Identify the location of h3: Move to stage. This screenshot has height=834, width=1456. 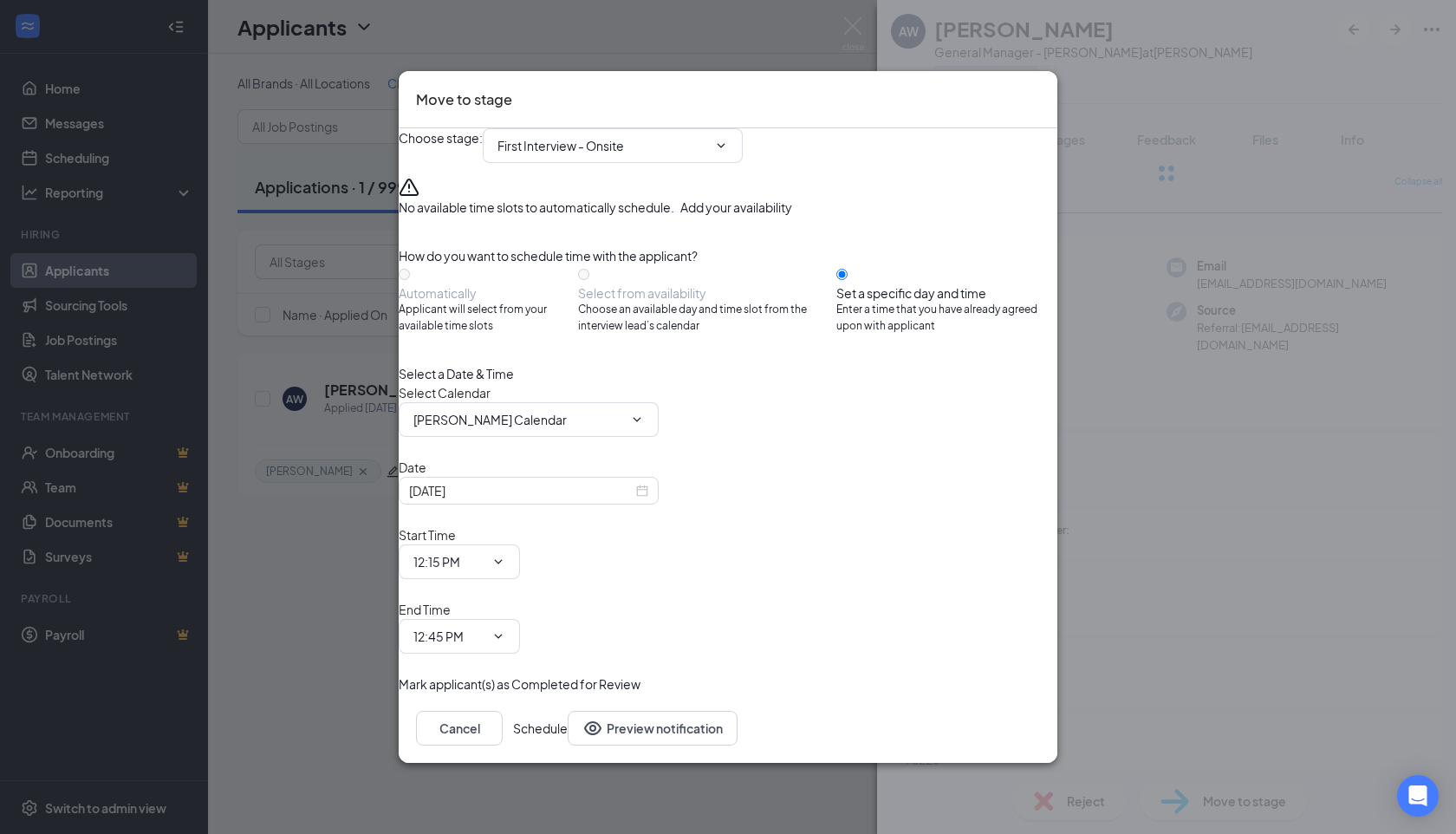
(464, 99).